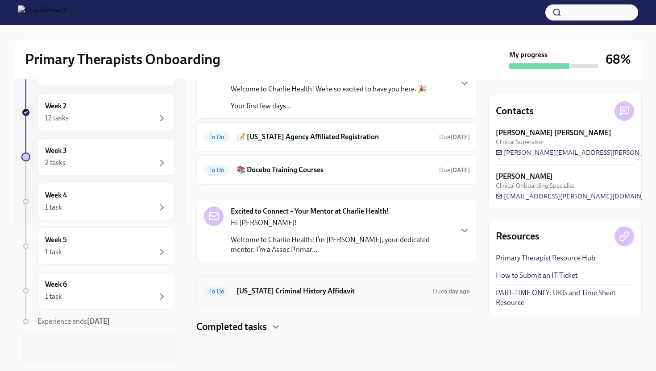 Image resolution: width=656 pixels, height=371 pixels. What do you see at coordinates (74, 321) in the screenshot?
I see `span: Experience ends` at bounding box center [74, 321].